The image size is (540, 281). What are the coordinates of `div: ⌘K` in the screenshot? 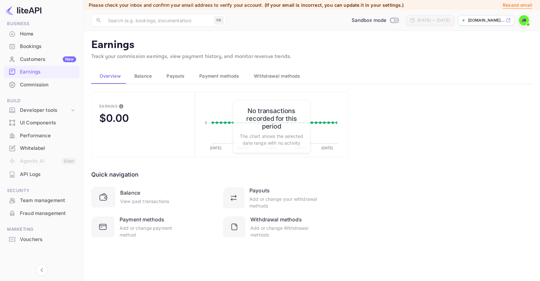 It's located at (219, 20).